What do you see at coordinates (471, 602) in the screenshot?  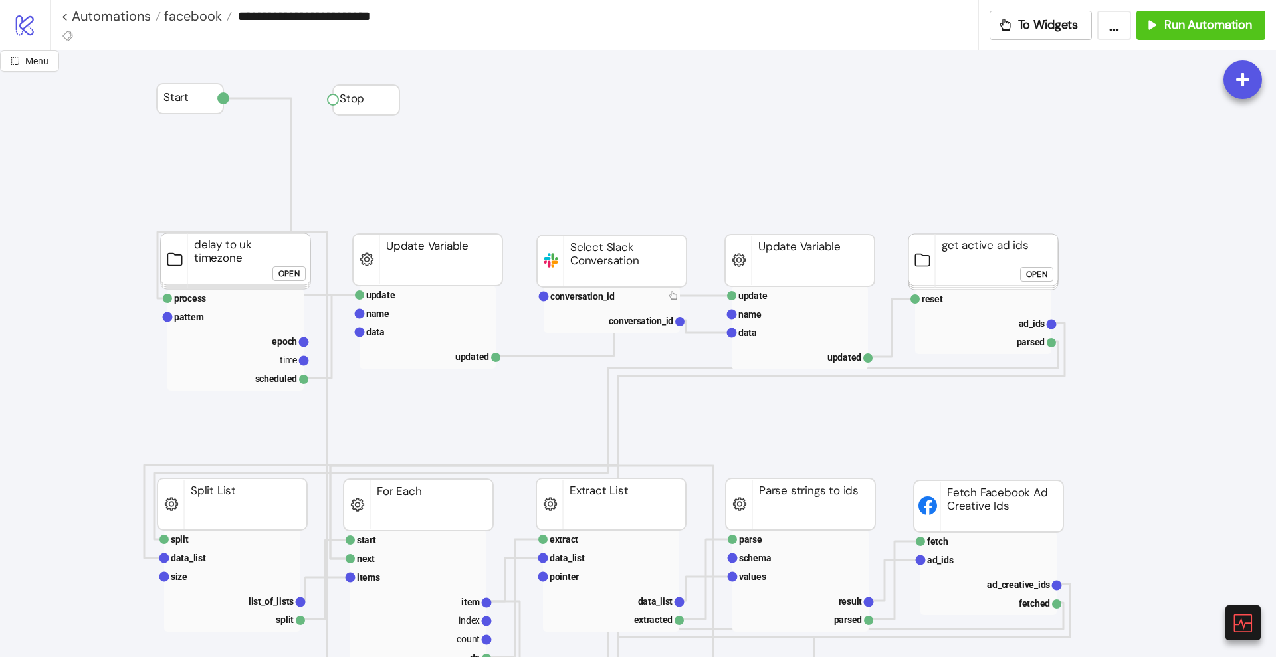 I see `text: item` at bounding box center [471, 602].